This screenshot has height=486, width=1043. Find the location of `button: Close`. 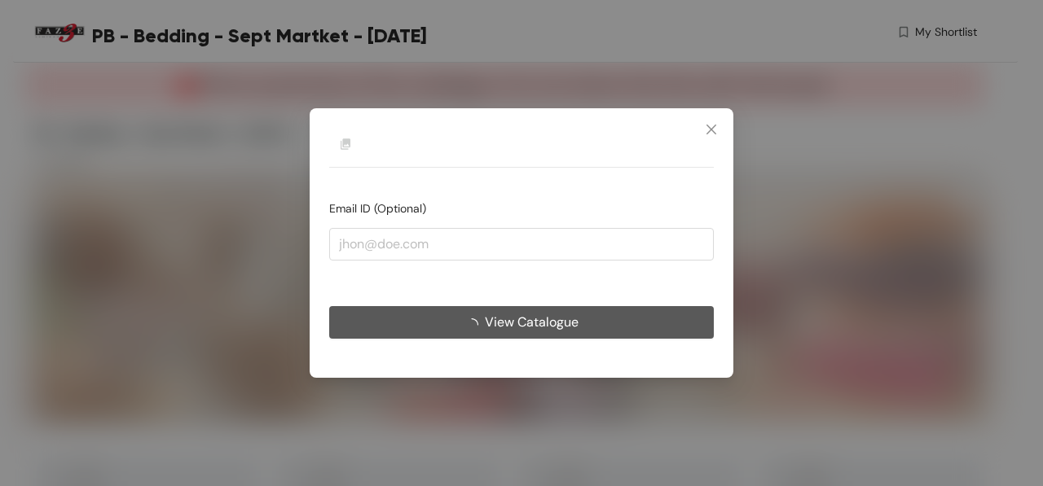

button: Close is located at coordinates (711, 130).